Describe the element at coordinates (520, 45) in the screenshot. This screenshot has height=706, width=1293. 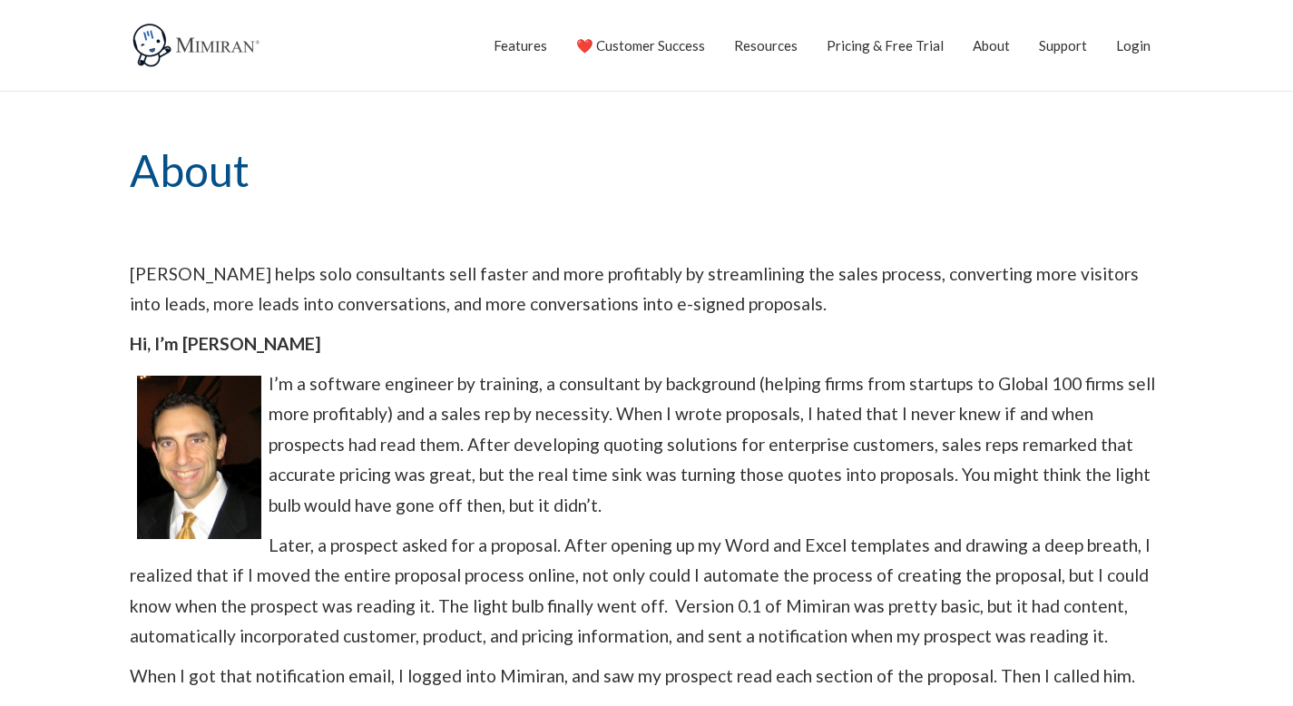
I see `a: Features` at that location.